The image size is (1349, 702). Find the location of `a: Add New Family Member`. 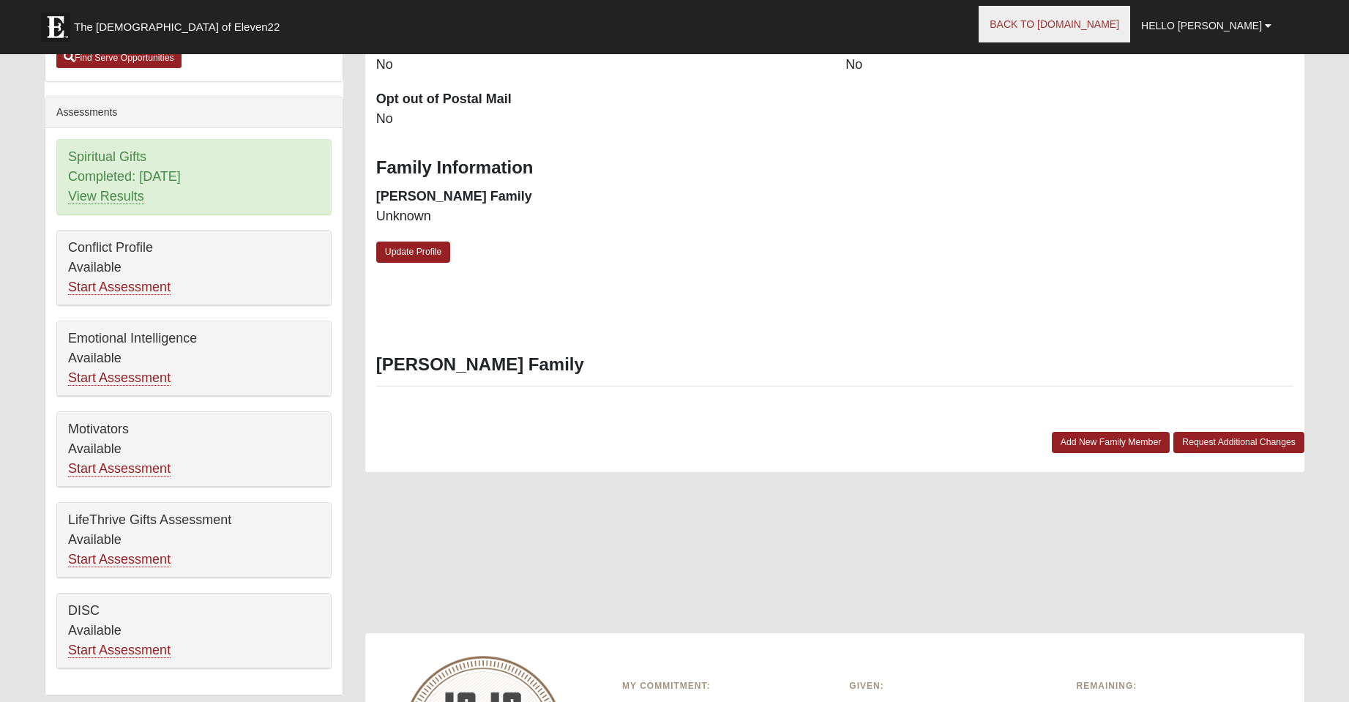

a: Add New Family Member is located at coordinates (1111, 442).